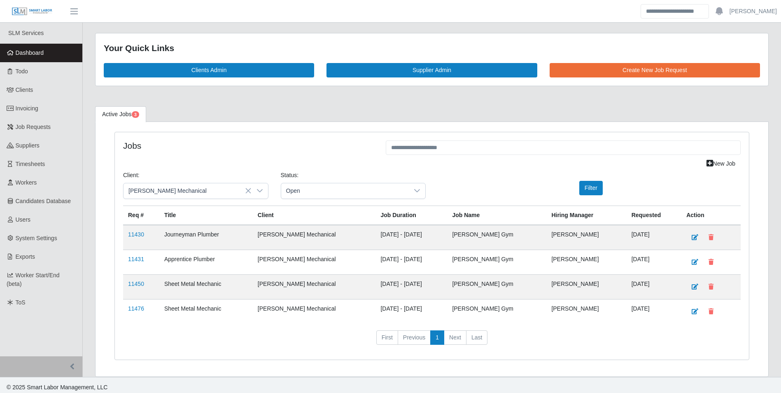  Describe the element at coordinates (27, 108) in the screenshot. I see `span: Invoicing` at that location.